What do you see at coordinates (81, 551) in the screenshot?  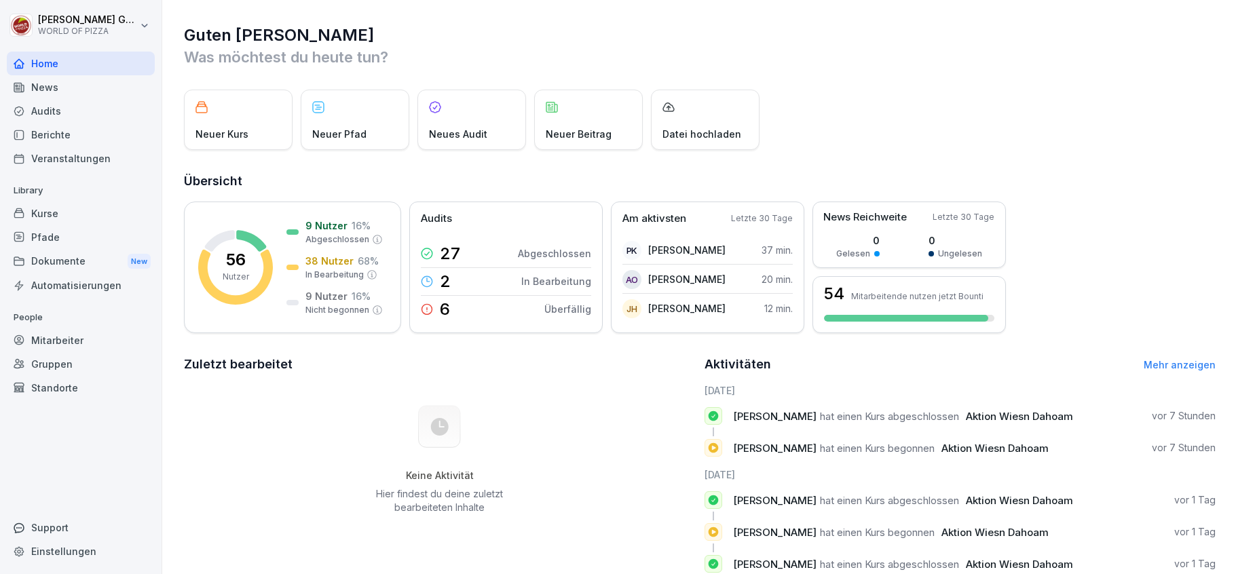 I see `div: Einstellungen` at bounding box center [81, 551].